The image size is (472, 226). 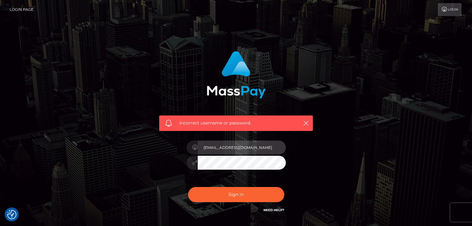 What do you see at coordinates (236, 195) in the screenshot?
I see `button: Sign in` at bounding box center [236, 195].